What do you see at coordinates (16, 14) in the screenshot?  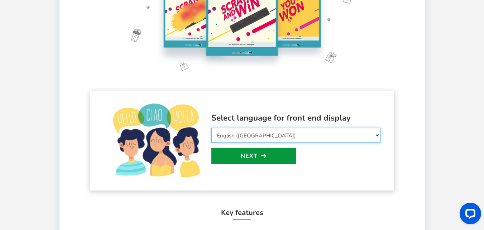 I see `button: Open LiveChat chat widget` at bounding box center [16, 14].